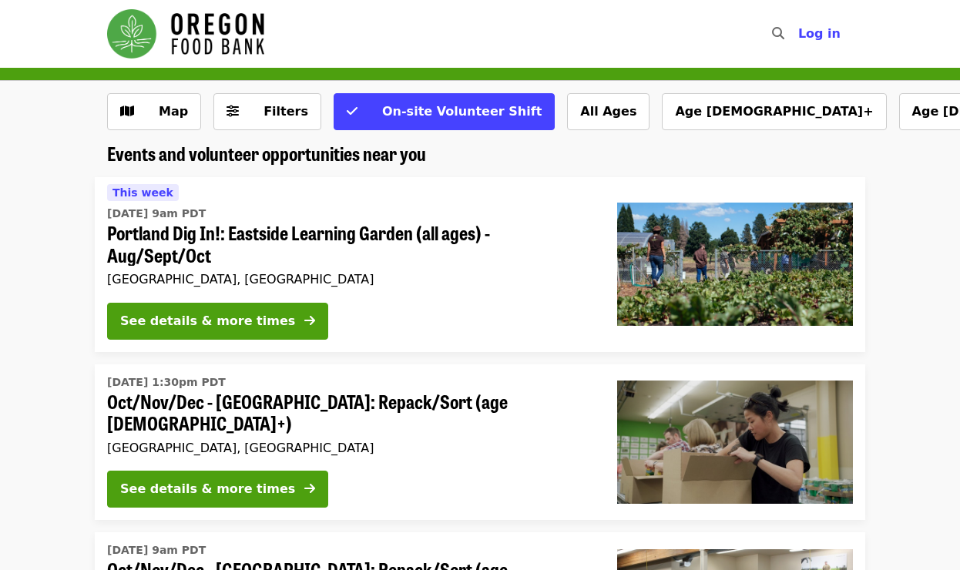  What do you see at coordinates (819, 34) in the screenshot?
I see `button: Log in` at bounding box center [819, 34].